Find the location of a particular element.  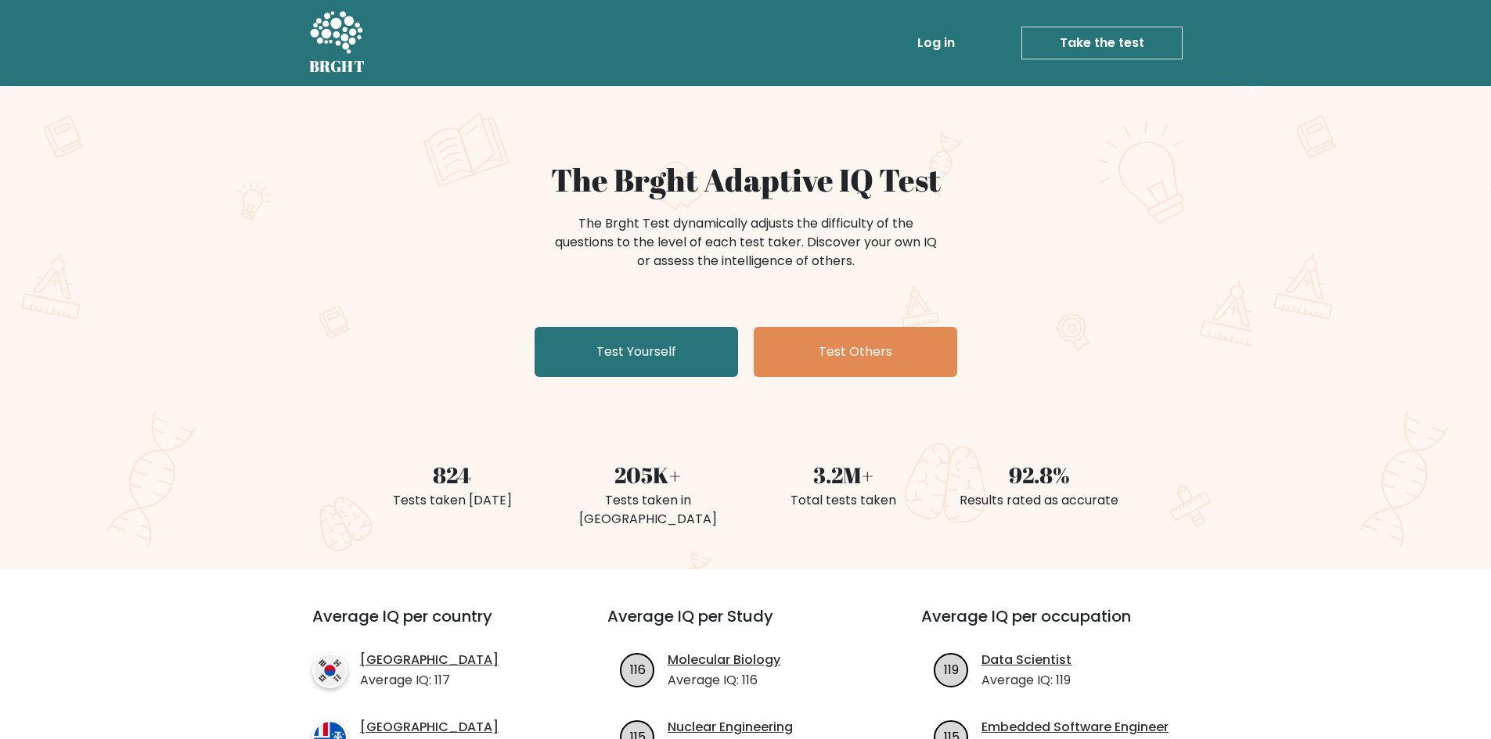

div: 824 is located at coordinates (452, 475).